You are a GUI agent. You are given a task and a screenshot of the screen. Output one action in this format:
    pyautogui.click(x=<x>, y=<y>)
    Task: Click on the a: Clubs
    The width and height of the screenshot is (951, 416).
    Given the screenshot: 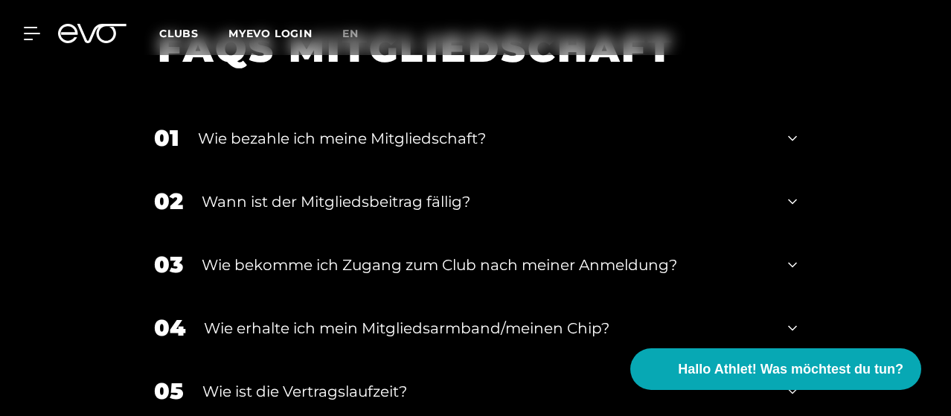 What is the action you would take?
    pyautogui.click(x=193, y=33)
    